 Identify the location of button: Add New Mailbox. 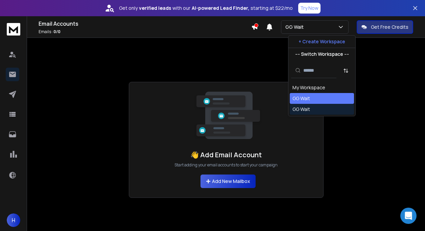
(228, 181).